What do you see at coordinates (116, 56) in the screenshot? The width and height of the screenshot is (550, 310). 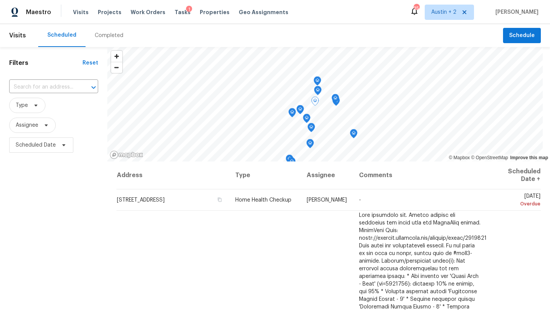 I see `button: Zoom in` at bounding box center [116, 56].